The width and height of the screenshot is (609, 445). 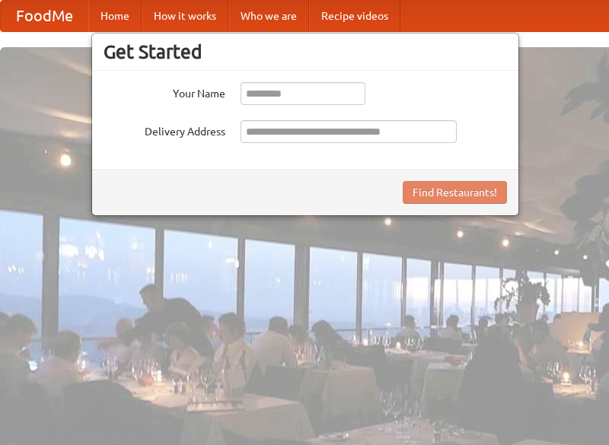 I want to click on a: Home, so click(x=115, y=16).